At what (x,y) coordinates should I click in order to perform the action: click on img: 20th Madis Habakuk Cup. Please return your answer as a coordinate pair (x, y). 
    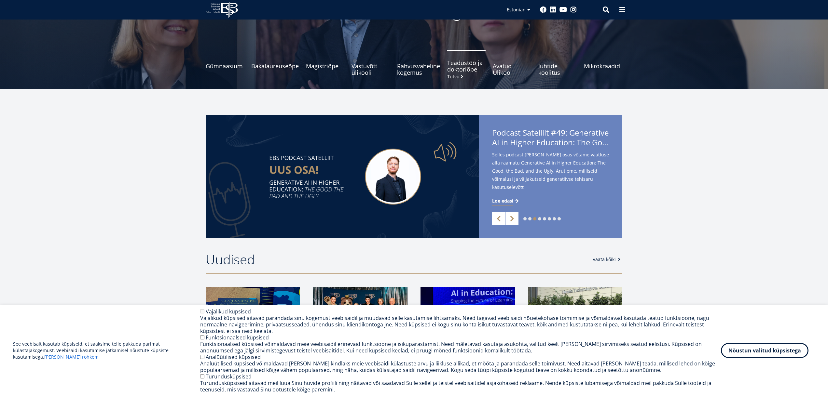
    Looking at the image, I should click on (360, 320).